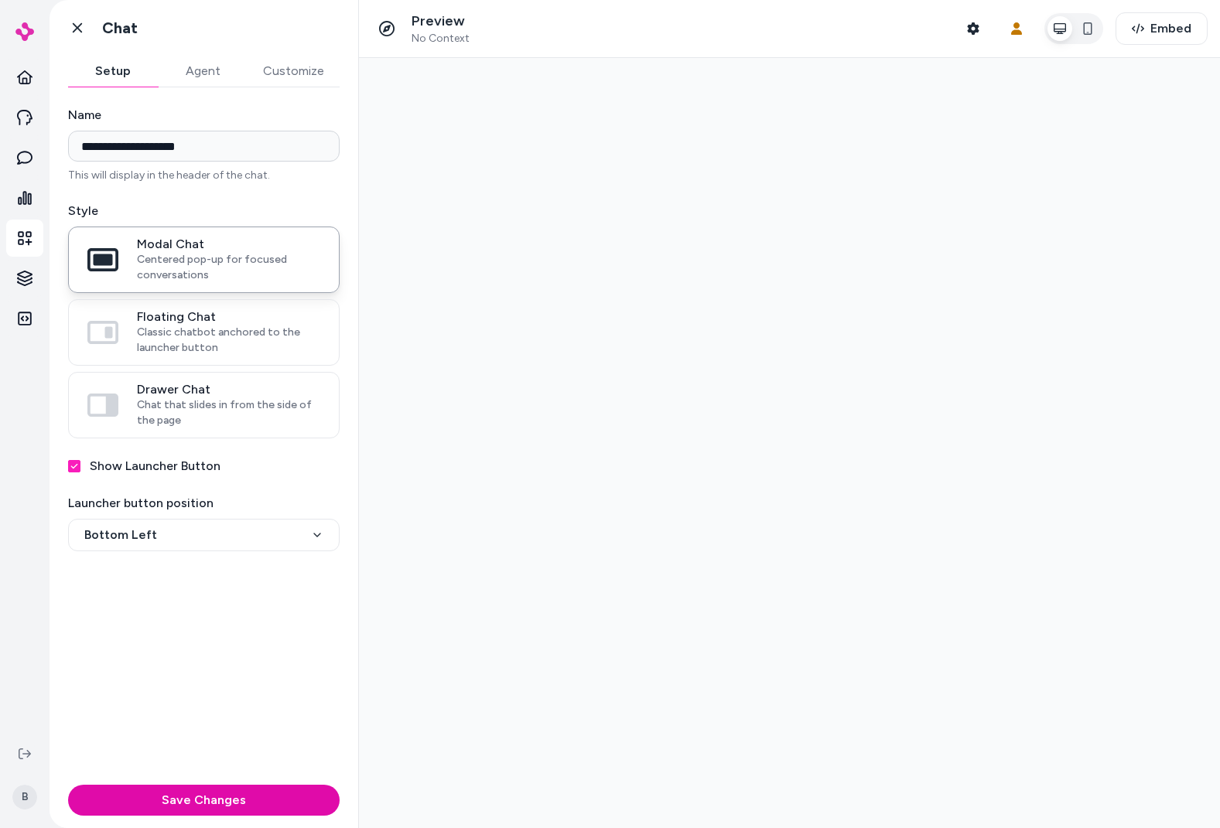 This screenshot has height=828, width=1220. I want to click on h1: Chat, so click(120, 28).